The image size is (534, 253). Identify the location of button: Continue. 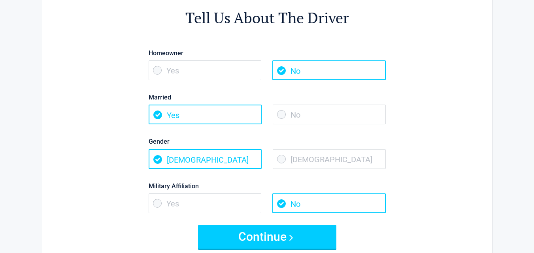
(267, 237).